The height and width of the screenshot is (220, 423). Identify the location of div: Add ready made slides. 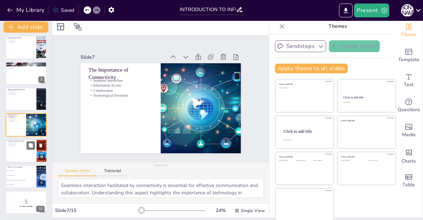
(408, 56).